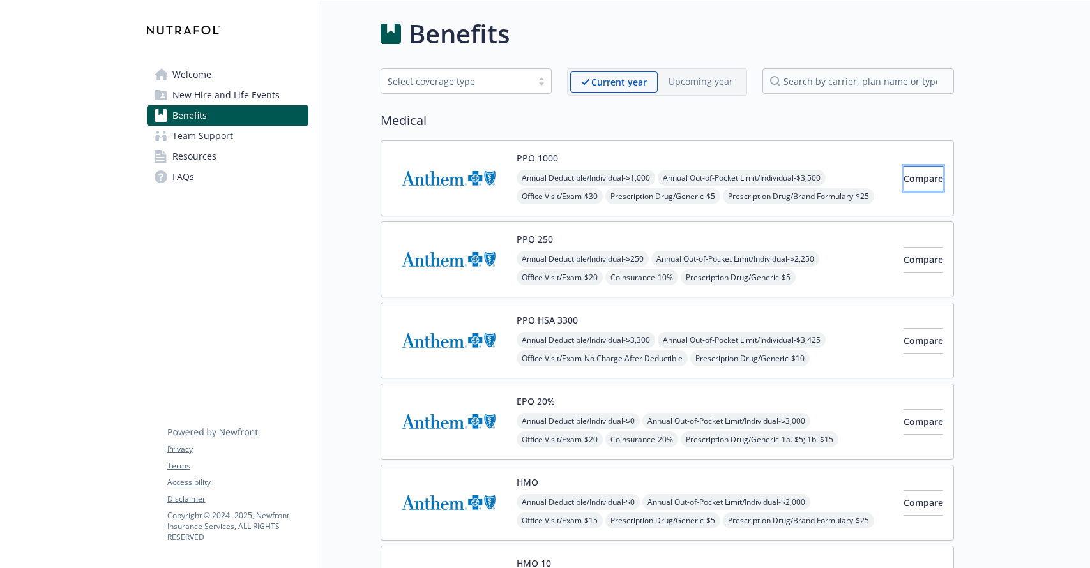 The width and height of the screenshot is (1090, 568). What do you see at coordinates (238, 483) in the screenshot?
I see `a: Accessibility` at bounding box center [238, 483].